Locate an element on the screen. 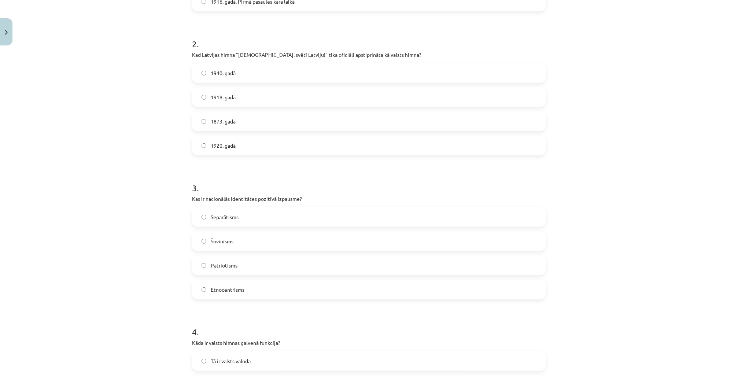  input: Etnocentrisms is located at coordinates (204, 289).